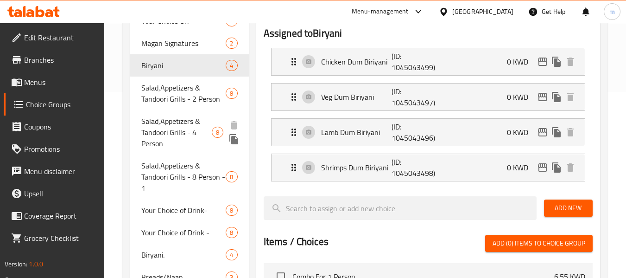 Image resolution: width=626 pixels, height=278 pixels. I want to click on span: Your Choice of Drink -, so click(184, 232).